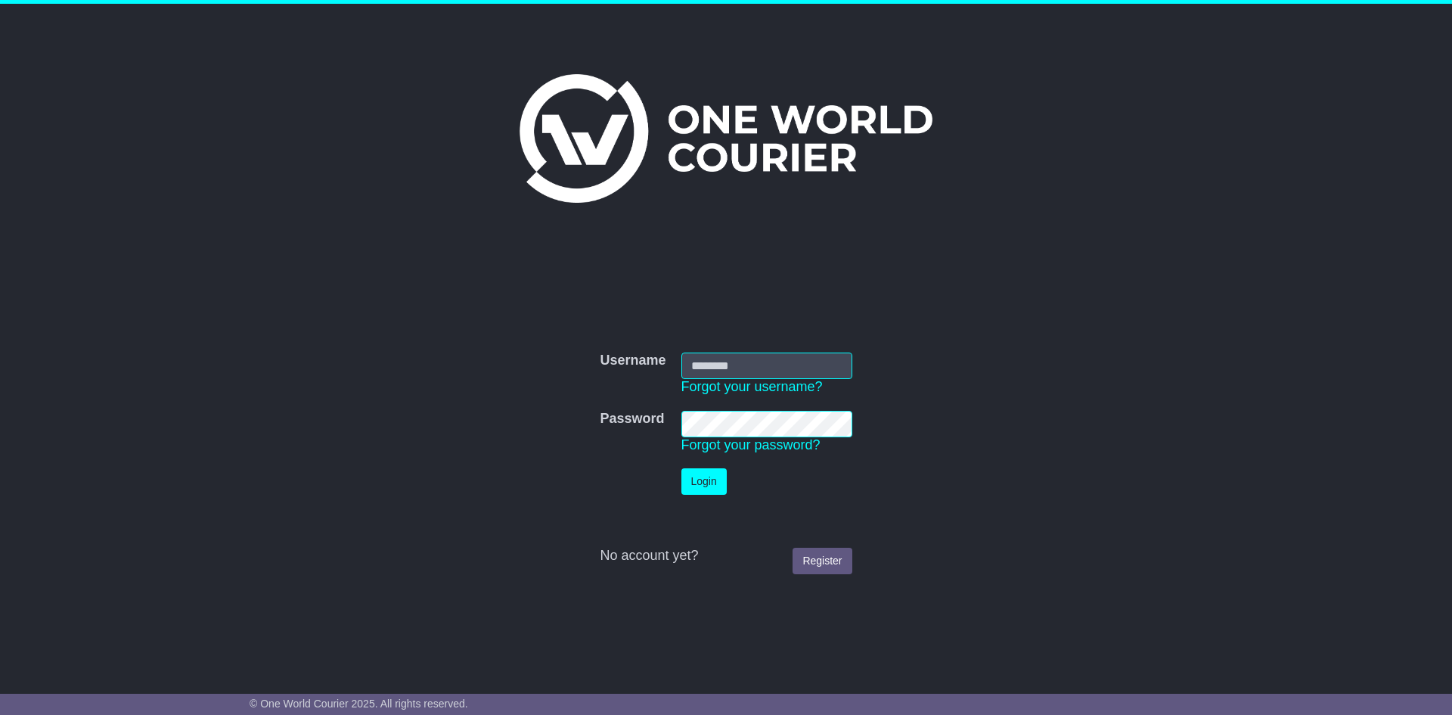  Describe the element at coordinates (632, 419) in the screenshot. I see `label: Password` at that location.